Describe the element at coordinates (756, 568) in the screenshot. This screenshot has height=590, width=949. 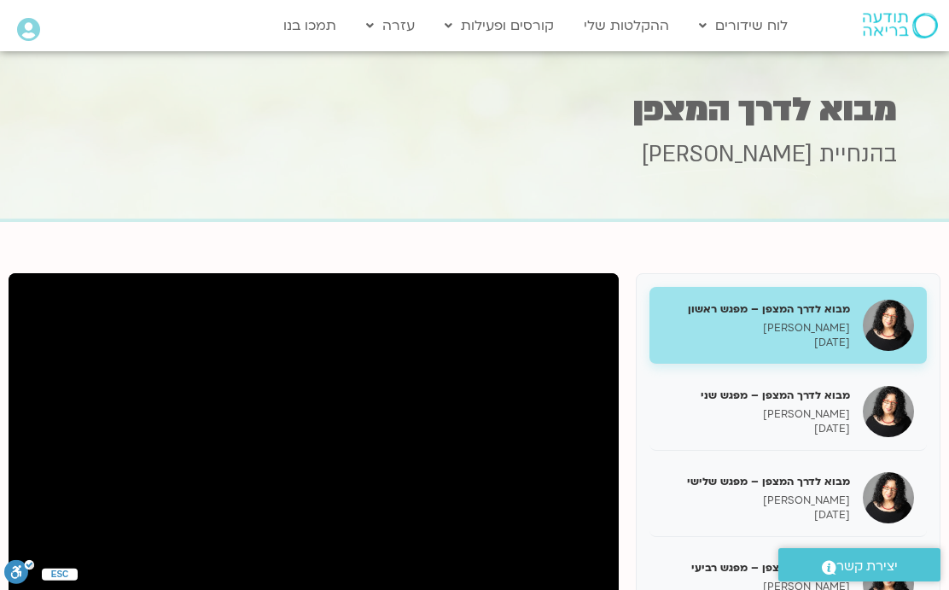
I see `h5: מבוא לדרך המצפן – מפגש רביעי` at that location.